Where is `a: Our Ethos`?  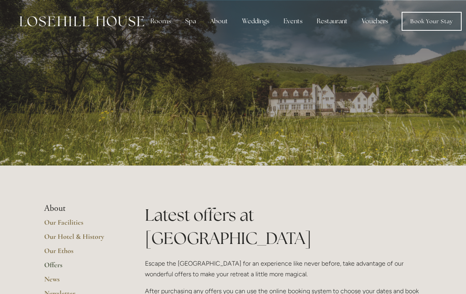 a: Our Ethos is located at coordinates (82, 254).